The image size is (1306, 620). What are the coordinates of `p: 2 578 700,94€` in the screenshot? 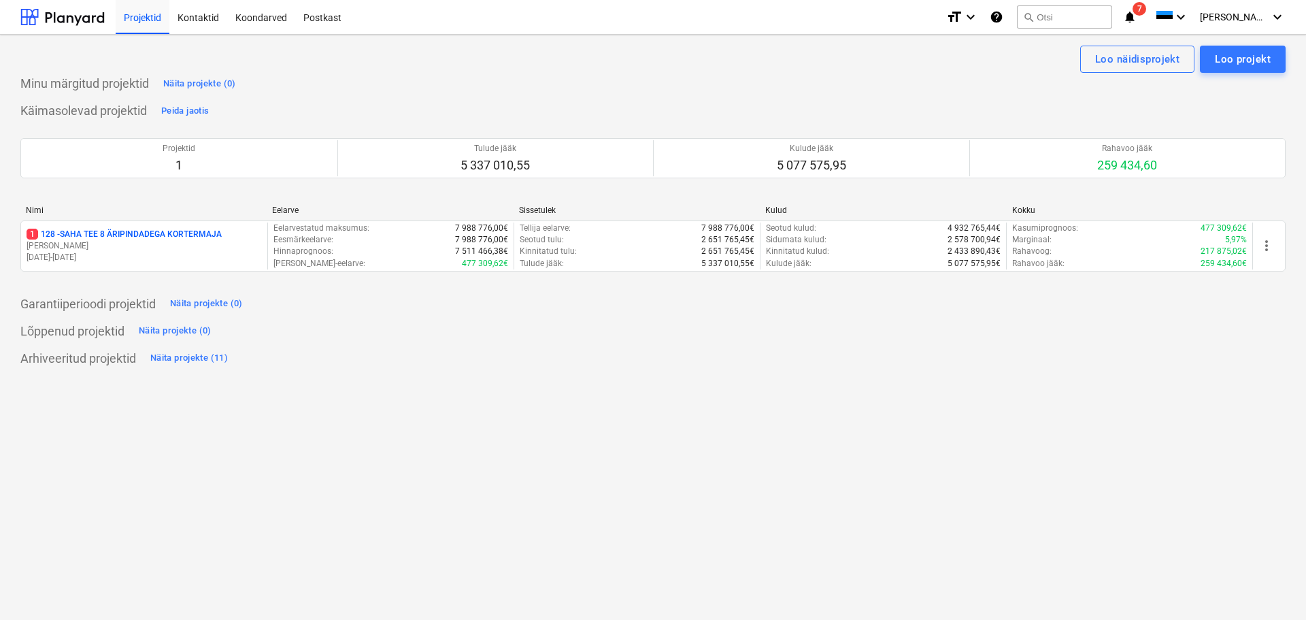 It's located at (974, 239).